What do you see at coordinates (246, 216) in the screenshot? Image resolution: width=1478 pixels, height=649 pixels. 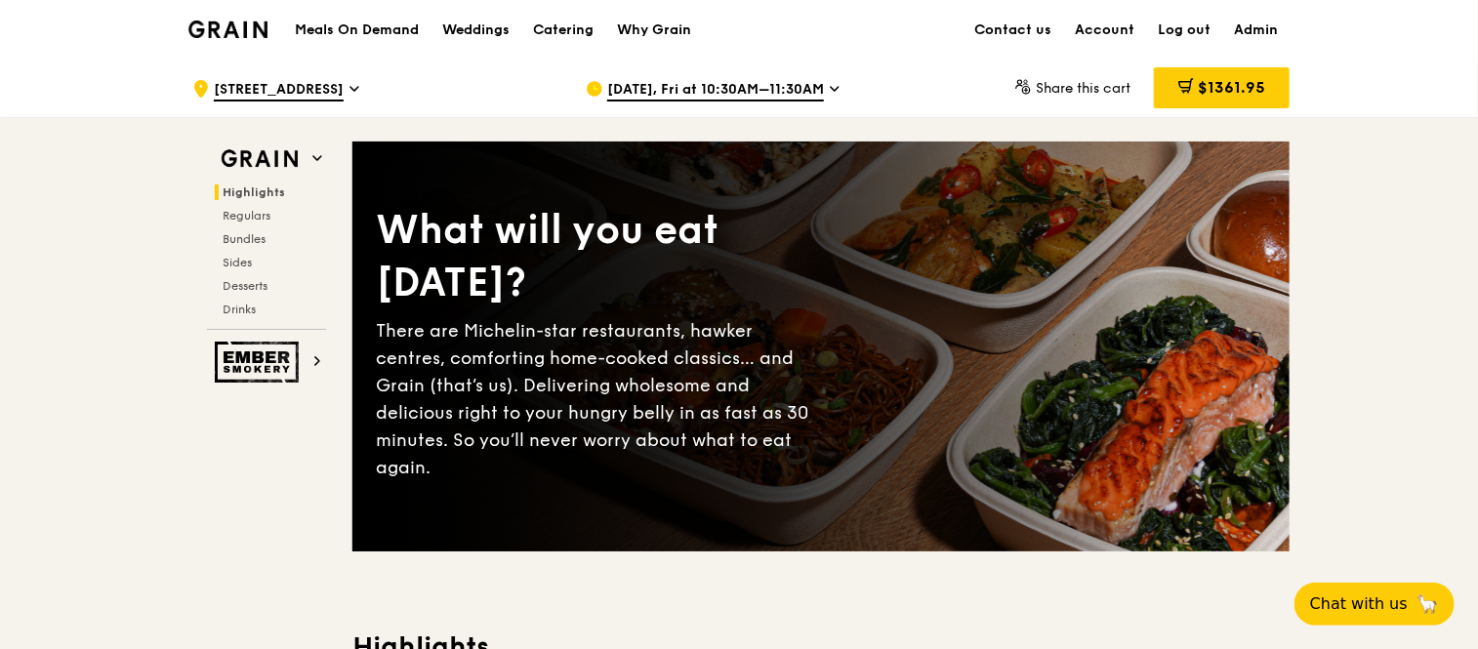 I see `span: Regulars` at bounding box center [246, 216].